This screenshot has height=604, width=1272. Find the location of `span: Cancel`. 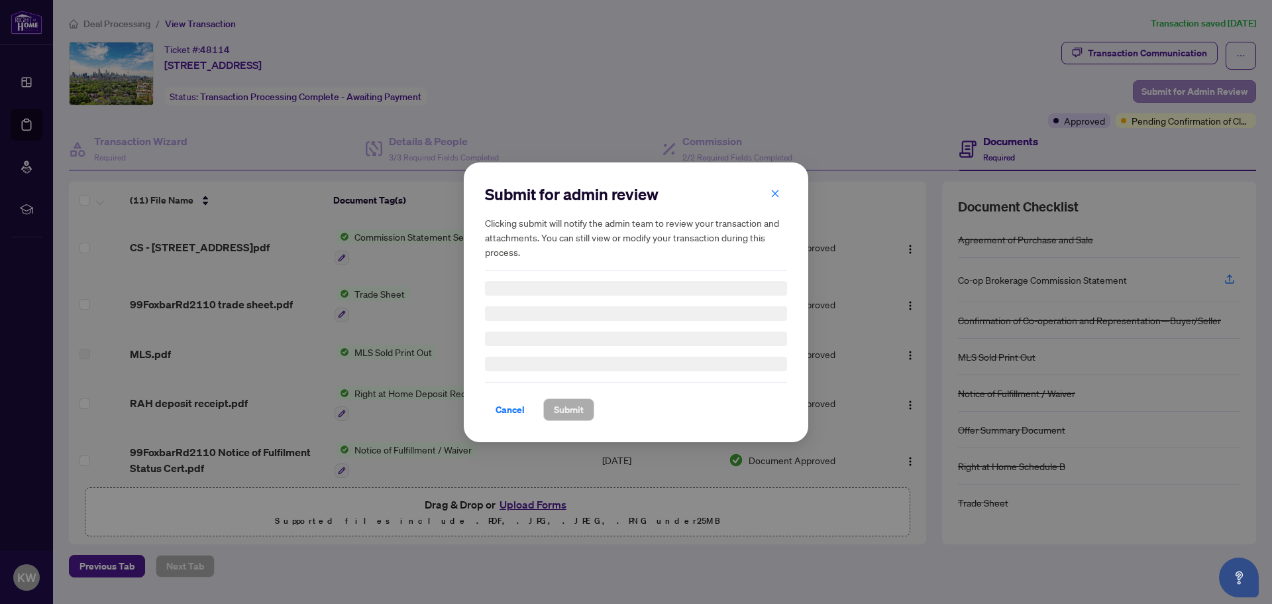

span: Cancel is located at coordinates (510, 409).